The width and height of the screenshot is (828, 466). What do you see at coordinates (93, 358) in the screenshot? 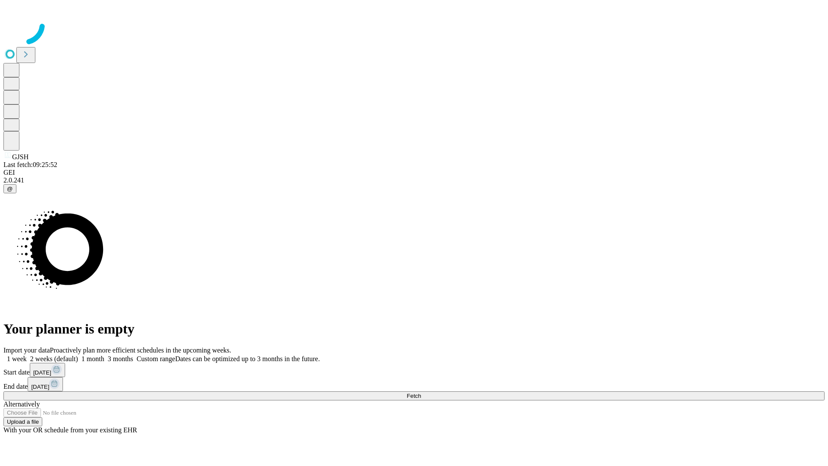
I see `span: 1 month` at bounding box center [93, 358].